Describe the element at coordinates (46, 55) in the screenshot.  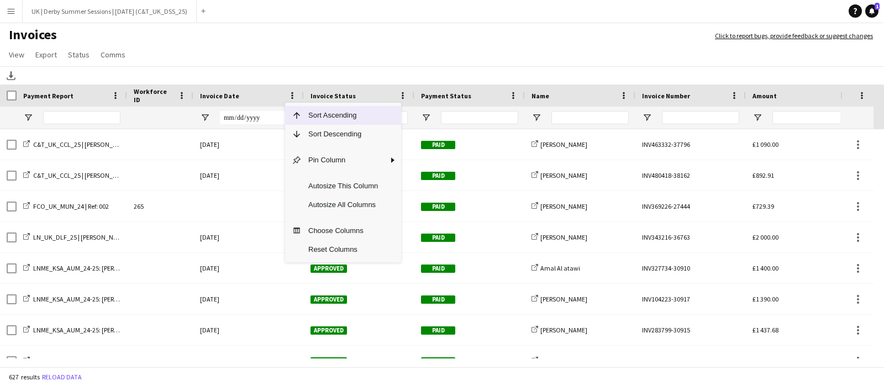
I see `a: Export` at that location.